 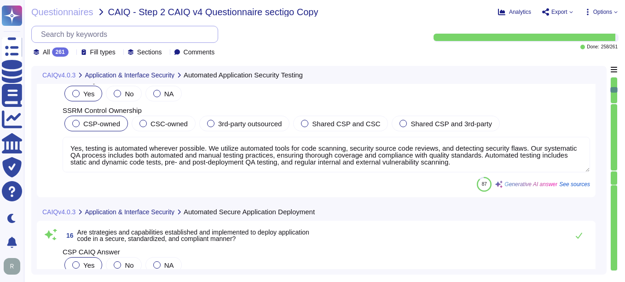 What do you see at coordinates (249, 211) in the screenshot?
I see `span: Automated Secure Application Deployment` at bounding box center [249, 211].